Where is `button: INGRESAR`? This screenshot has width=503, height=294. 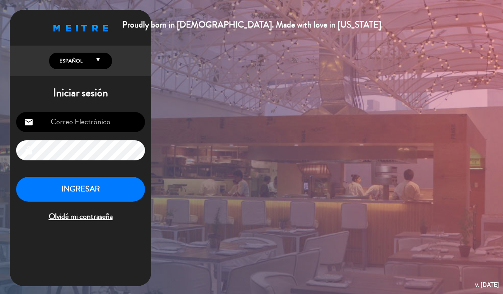 button: INGRESAR is located at coordinates (81, 189).